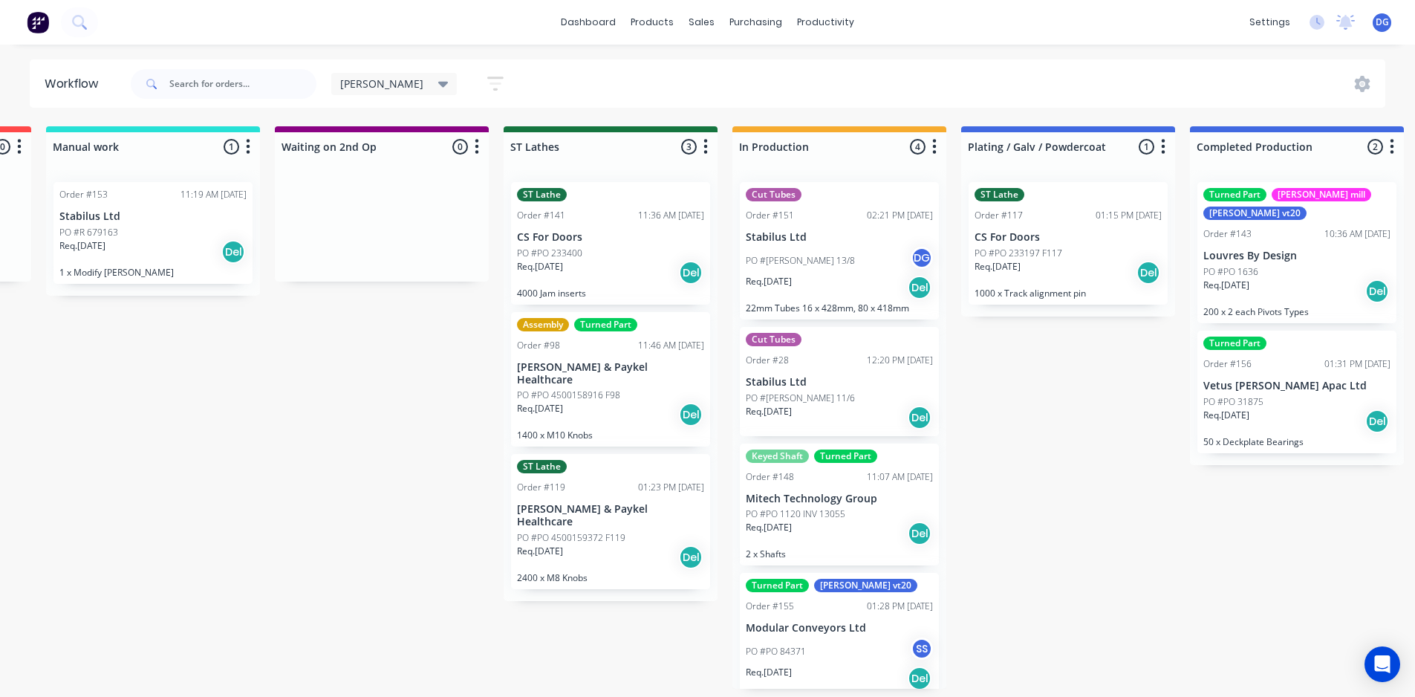 This screenshot has width=1415, height=697. What do you see at coordinates (1269, 22) in the screenshot?
I see `div: settings` at bounding box center [1269, 22].